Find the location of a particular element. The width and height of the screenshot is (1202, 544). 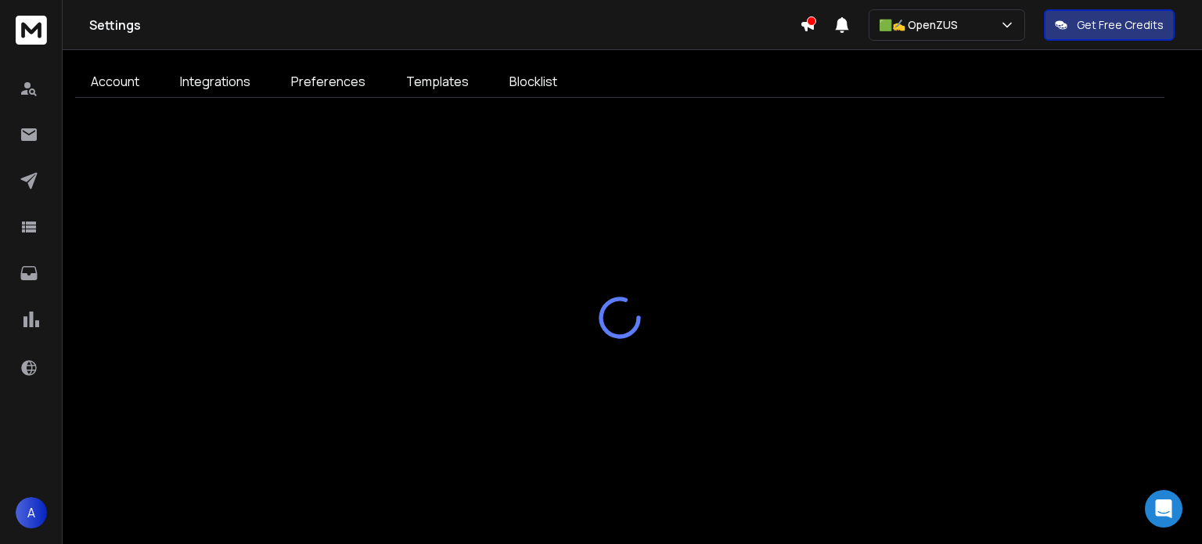

span: A is located at coordinates (31, 513).